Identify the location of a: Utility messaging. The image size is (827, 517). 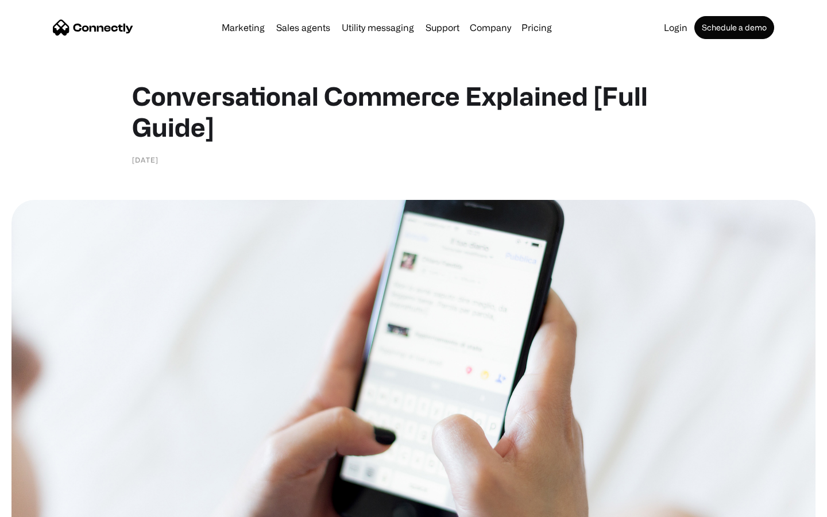
(378, 28).